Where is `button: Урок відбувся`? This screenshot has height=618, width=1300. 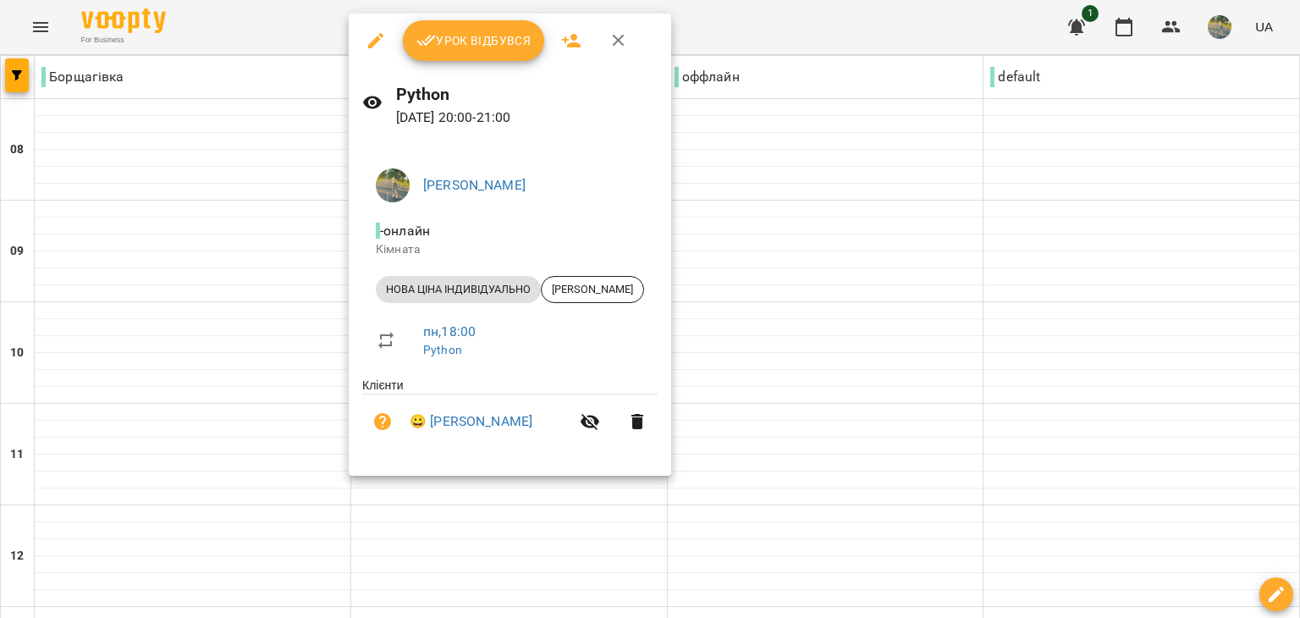 button: Урок відбувся is located at coordinates (474, 41).